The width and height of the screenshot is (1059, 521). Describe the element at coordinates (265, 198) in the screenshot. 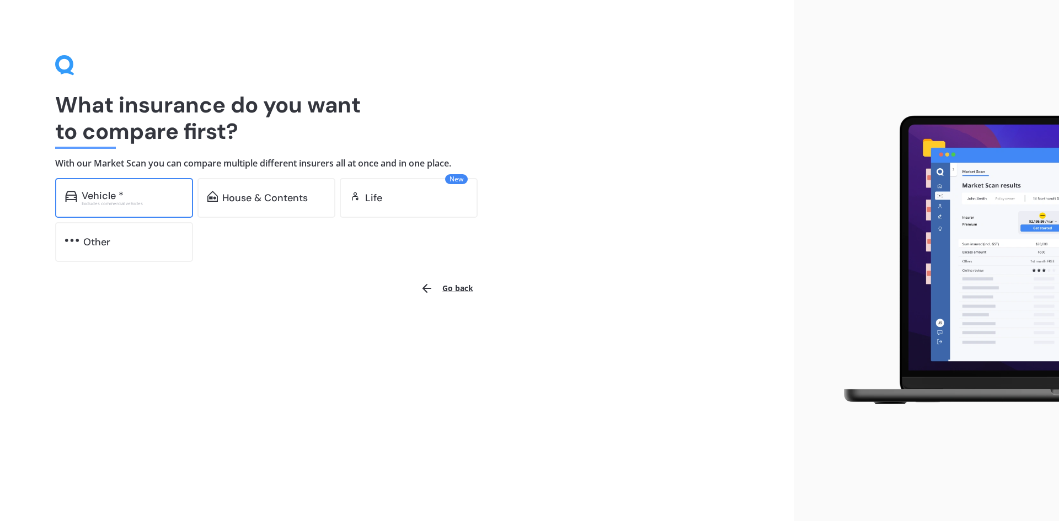

I see `div: House & Contents` at that location.